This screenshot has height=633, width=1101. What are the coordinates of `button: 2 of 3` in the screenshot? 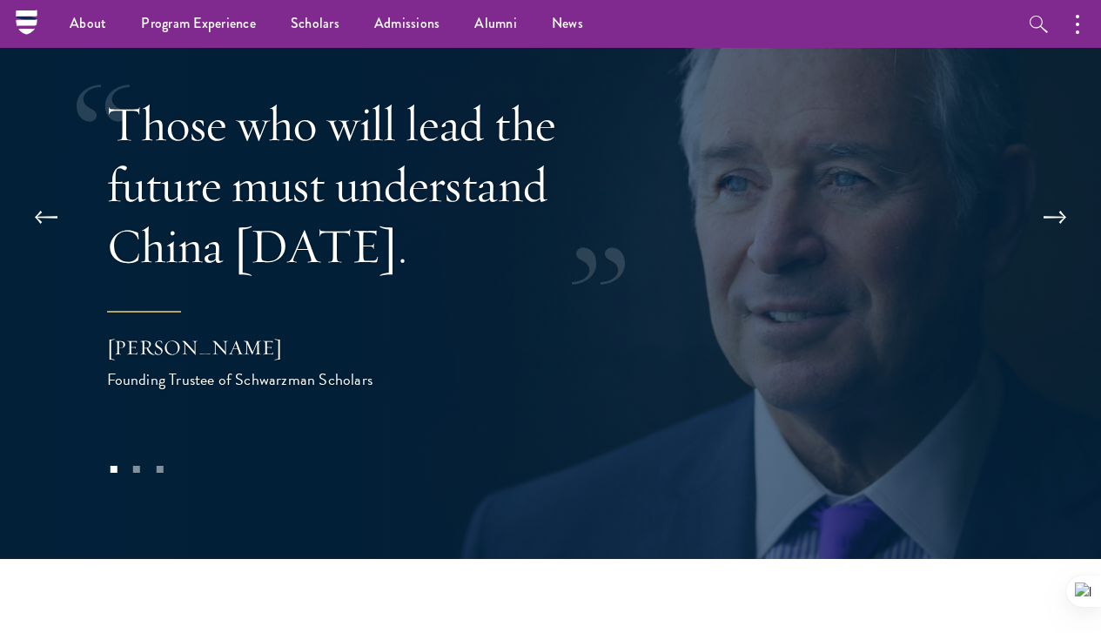 It's located at (137, 469).